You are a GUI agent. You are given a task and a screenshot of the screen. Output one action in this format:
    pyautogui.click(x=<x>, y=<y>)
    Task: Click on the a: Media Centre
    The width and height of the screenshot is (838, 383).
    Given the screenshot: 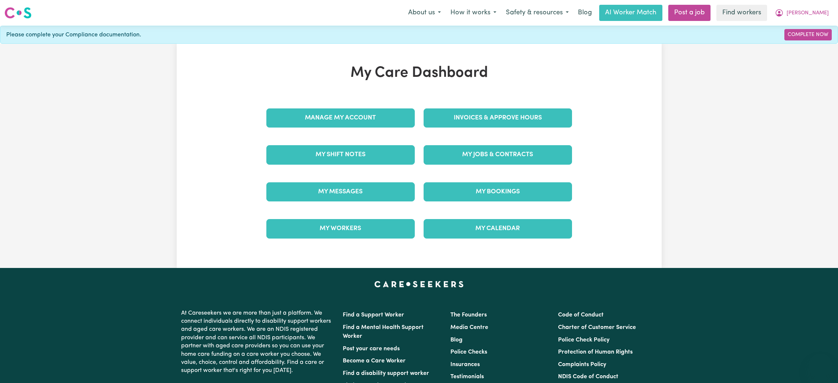 What is the action you would take?
    pyautogui.click(x=469, y=327)
    